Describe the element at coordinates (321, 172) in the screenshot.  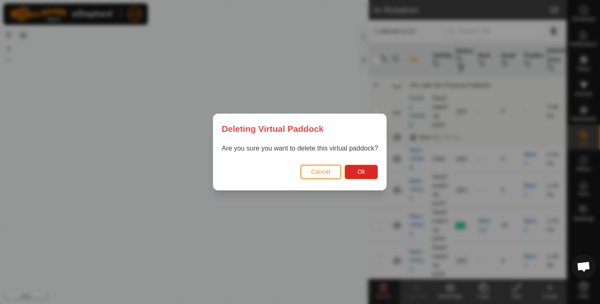
I see `button: Cancel` at that location.